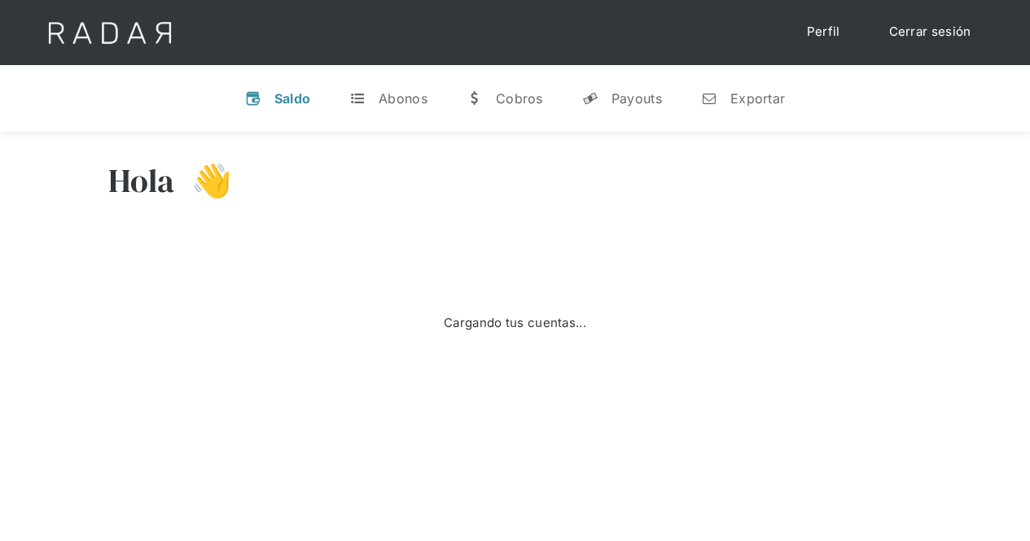 The height and width of the screenshot is (541, 1030). What do you see at coordinates (929, 32) in the screenshot?
I see `a: Cerrar sesión` at bounding box center [929, 32].